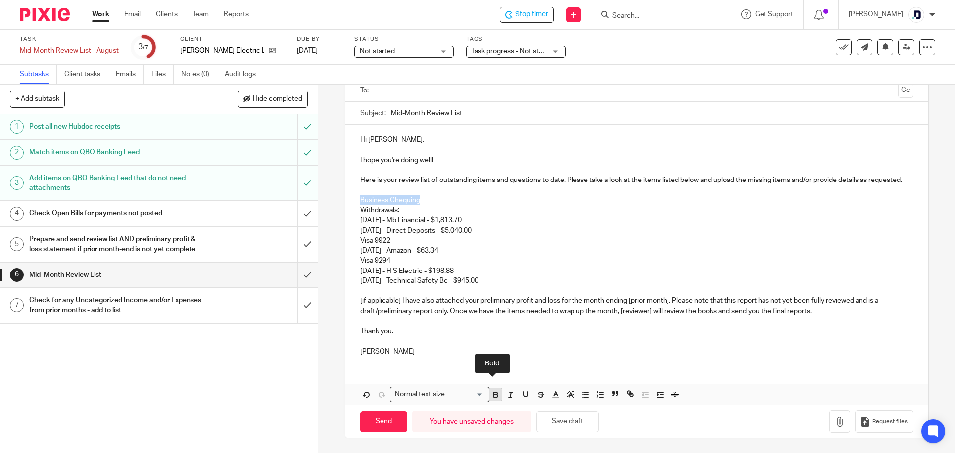 This screenshot has height=453, width=955. Describe the element at coordinates (86, 74) in the screenshot. I see `a: Client tasks` at that location.